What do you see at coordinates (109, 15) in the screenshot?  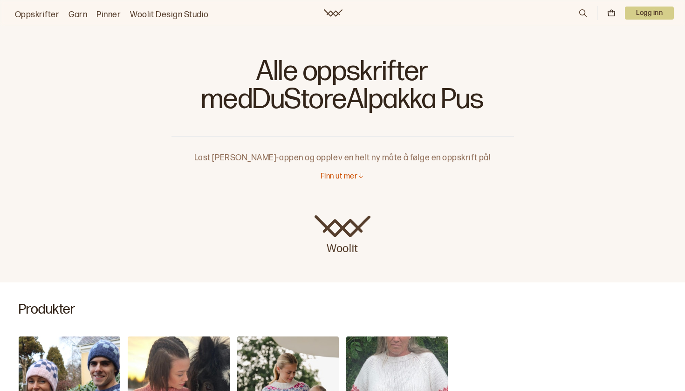 I see `a: Pinner` at bounding box center [109, 15].